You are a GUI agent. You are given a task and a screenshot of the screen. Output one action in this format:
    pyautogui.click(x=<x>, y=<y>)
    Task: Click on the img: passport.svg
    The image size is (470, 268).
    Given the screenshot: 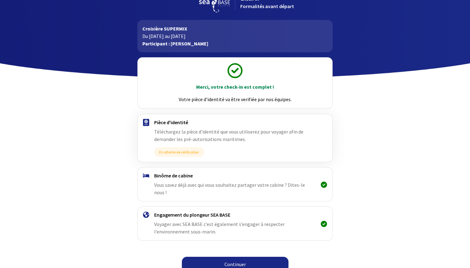 What is the action you would take?
    pyautogui.click(x=146, y=122)
    